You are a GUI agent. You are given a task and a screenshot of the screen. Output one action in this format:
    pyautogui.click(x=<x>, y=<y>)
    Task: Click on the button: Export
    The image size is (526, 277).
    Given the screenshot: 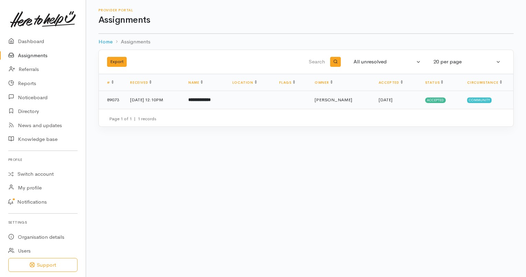 What is the action you would take?
    pyautogui.click(x=117, y=62)
    